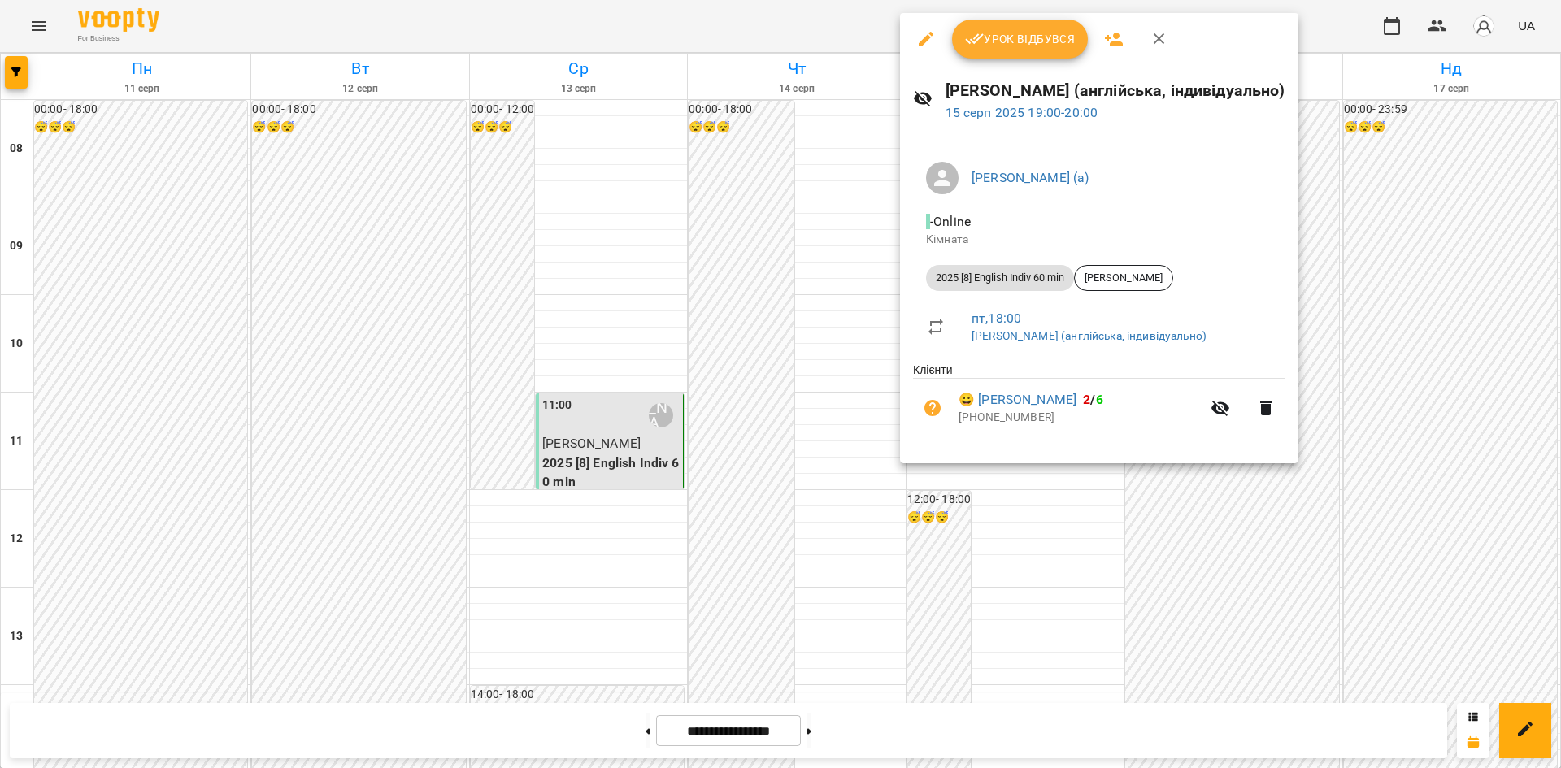 The height and width of the screenshot is (768, 1561). What do you see at coordinates (1086, 399) in the screenshot?
I see `span: 2` at bounding box center [1086, 399].